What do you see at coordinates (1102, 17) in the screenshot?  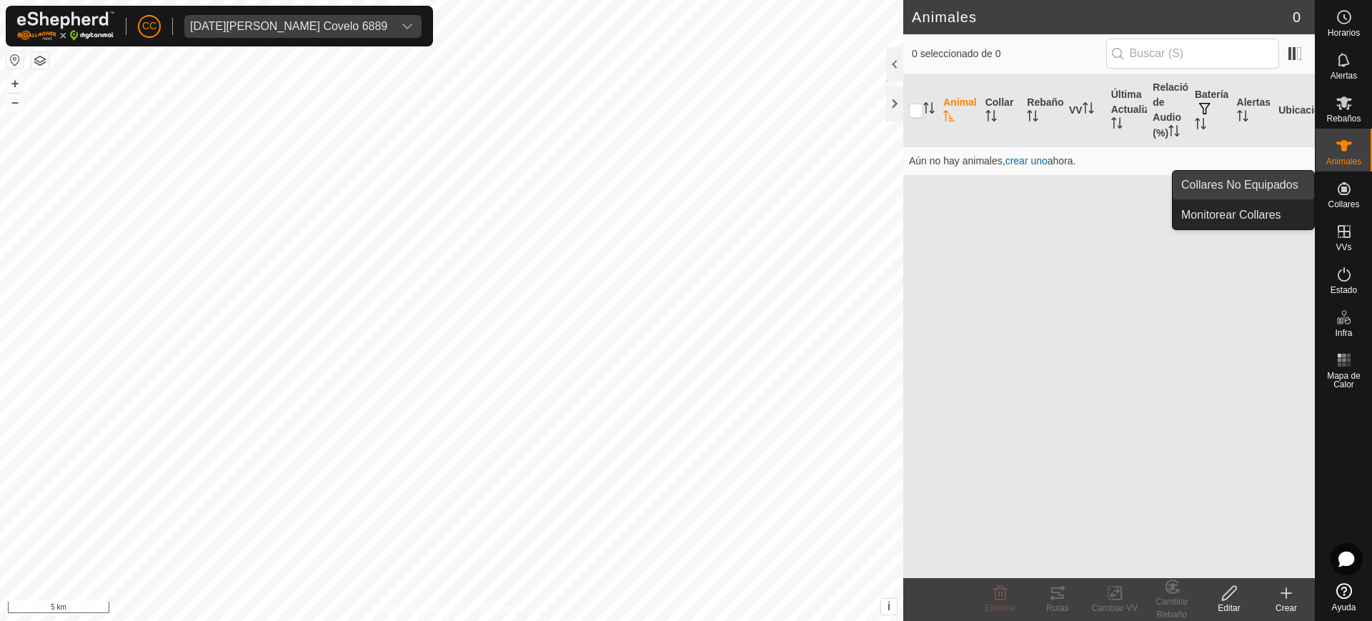 I see `h2: Animales` at bounding box center [1102, 17].